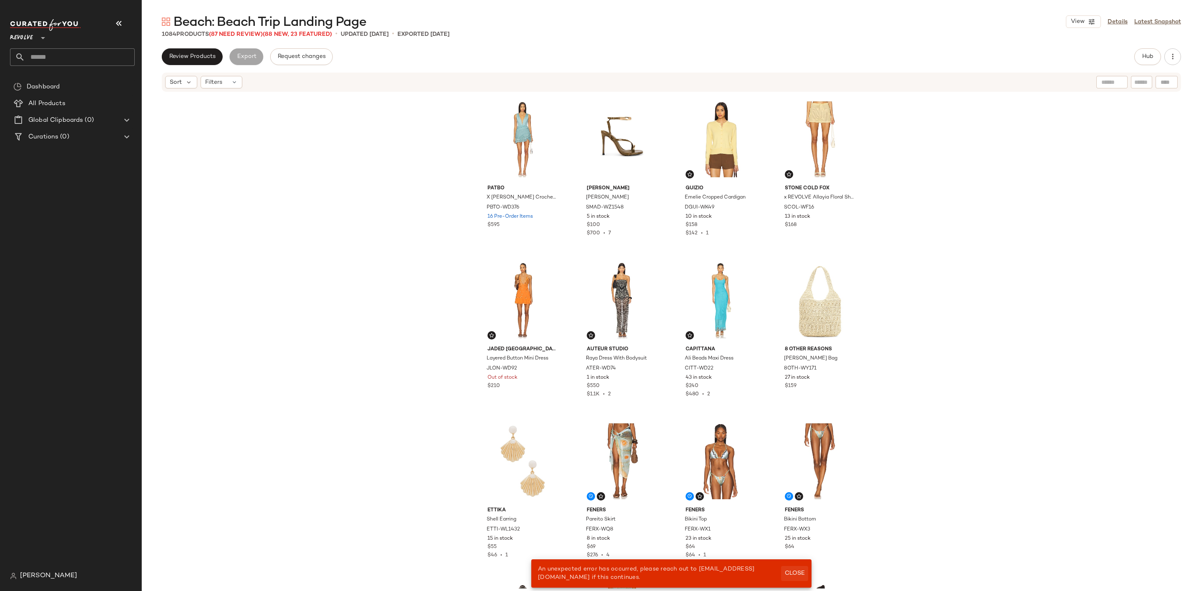  What do you see at coordinates (699, 369) in the screenshot?
I see `span: CITT-WD22` at bounding box center [699, 369].